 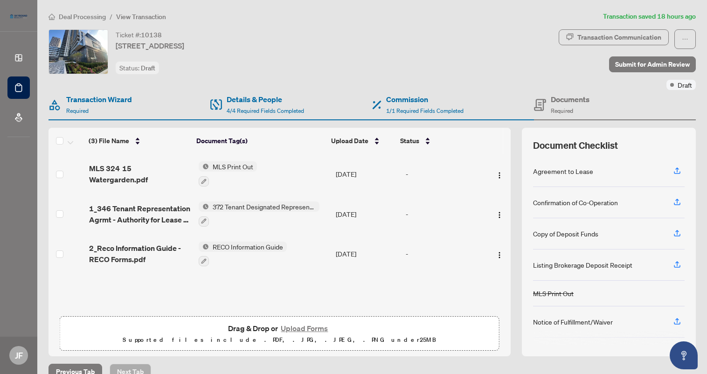 I want to click on div: Ticket #:, so click(x=138, y=34).